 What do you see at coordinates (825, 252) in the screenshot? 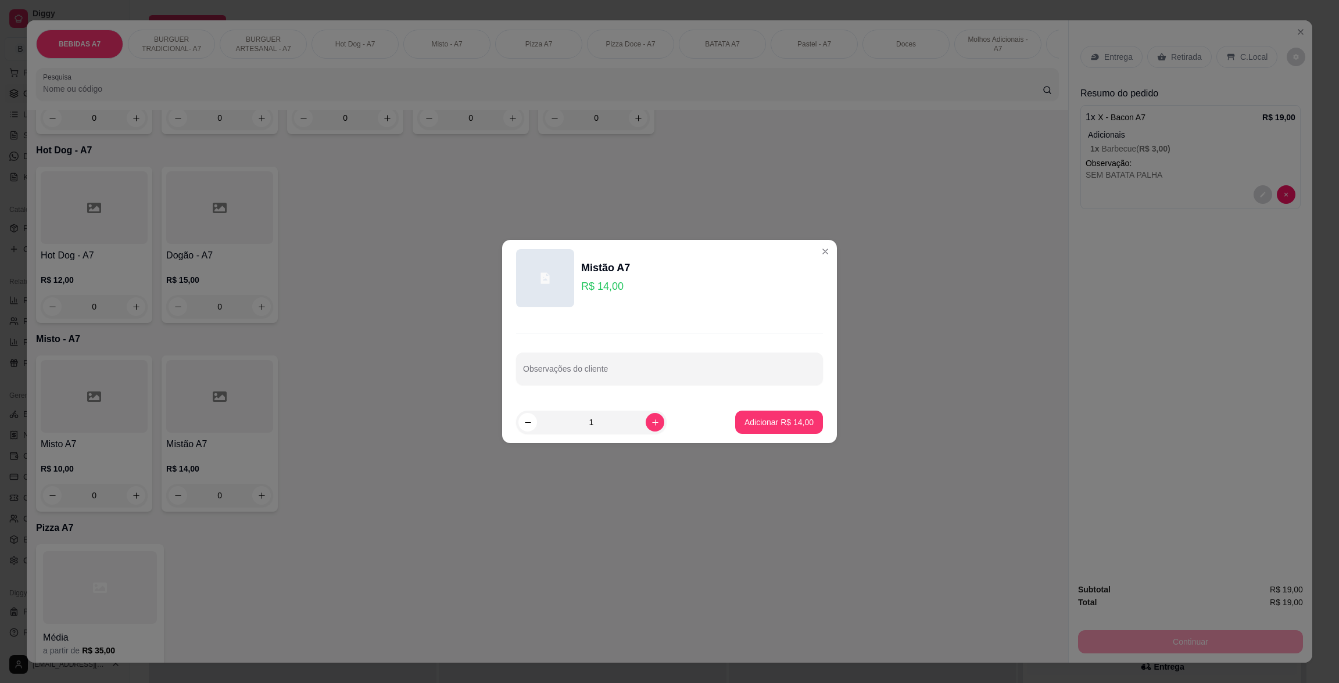
I see `button: Close` at bounding box center [825, 252].